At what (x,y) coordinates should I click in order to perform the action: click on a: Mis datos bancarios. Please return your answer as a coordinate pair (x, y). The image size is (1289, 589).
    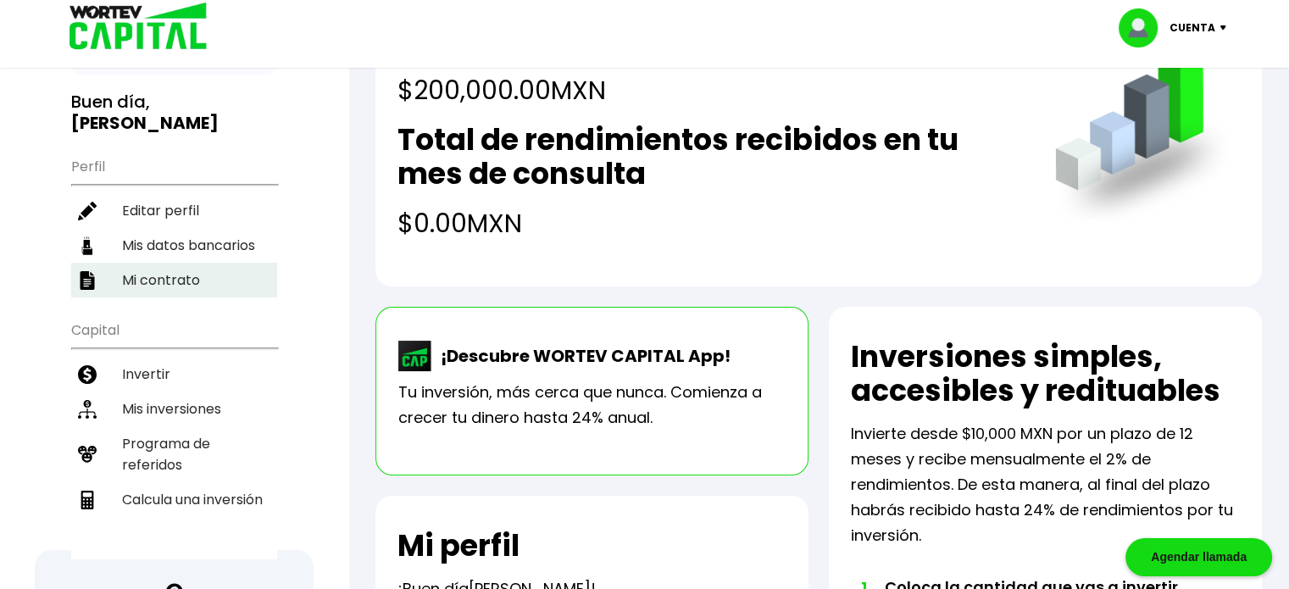
    Looking at the image, I should click on (174, 245).